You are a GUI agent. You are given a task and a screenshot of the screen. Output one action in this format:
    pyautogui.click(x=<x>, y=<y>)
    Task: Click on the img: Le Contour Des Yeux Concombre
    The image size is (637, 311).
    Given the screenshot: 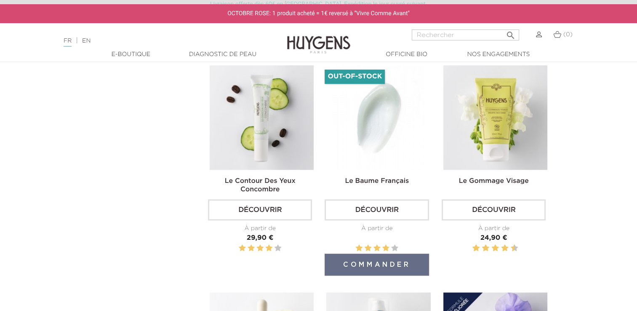 What is the action you would take?
    pyautogui.click(x=262, y=117)
    